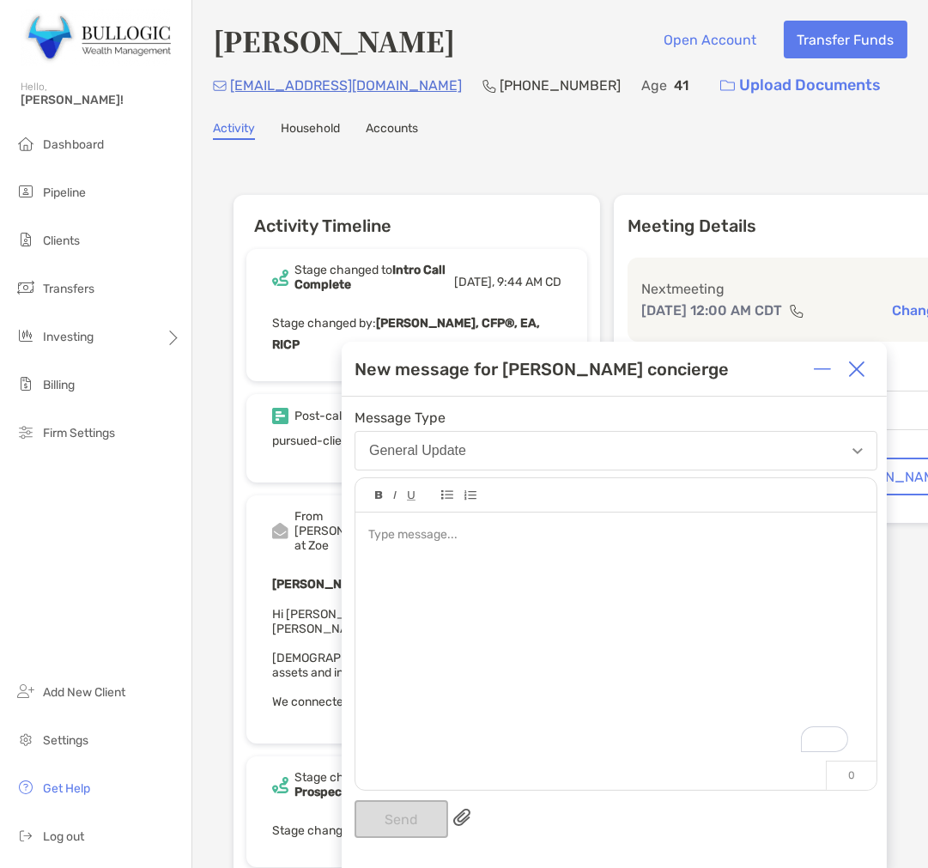 This screenshot has width=928, height=868. Describe the element at coordinates (356, 785) in the screenshot. I see `b: New Prospect` at that location.